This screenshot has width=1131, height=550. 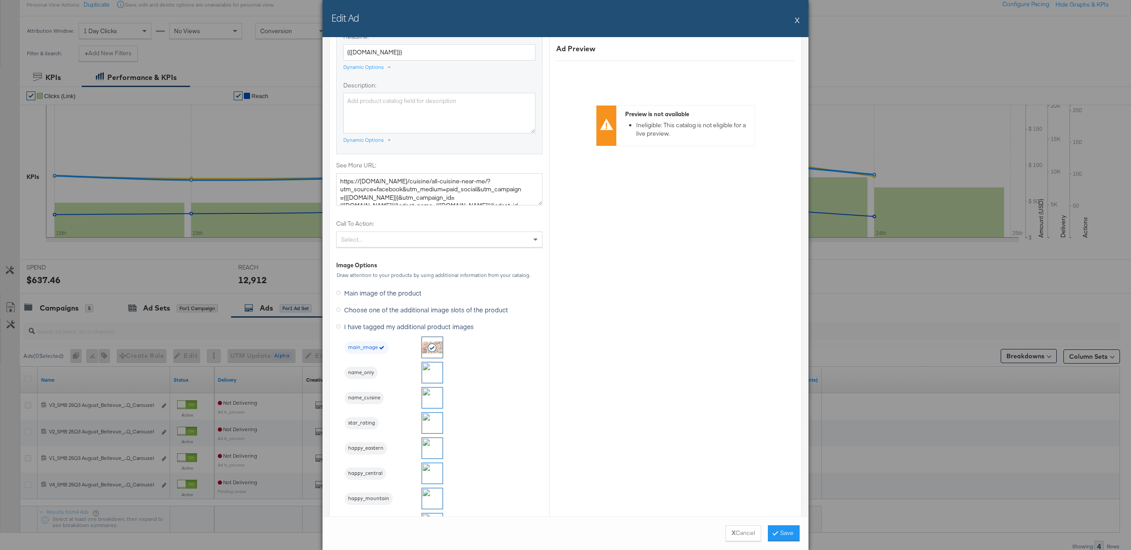 What do you see at coordinates (368, 499) in the screenshot?
I see `div: happy_mountain` at bounding box center [368, 499].